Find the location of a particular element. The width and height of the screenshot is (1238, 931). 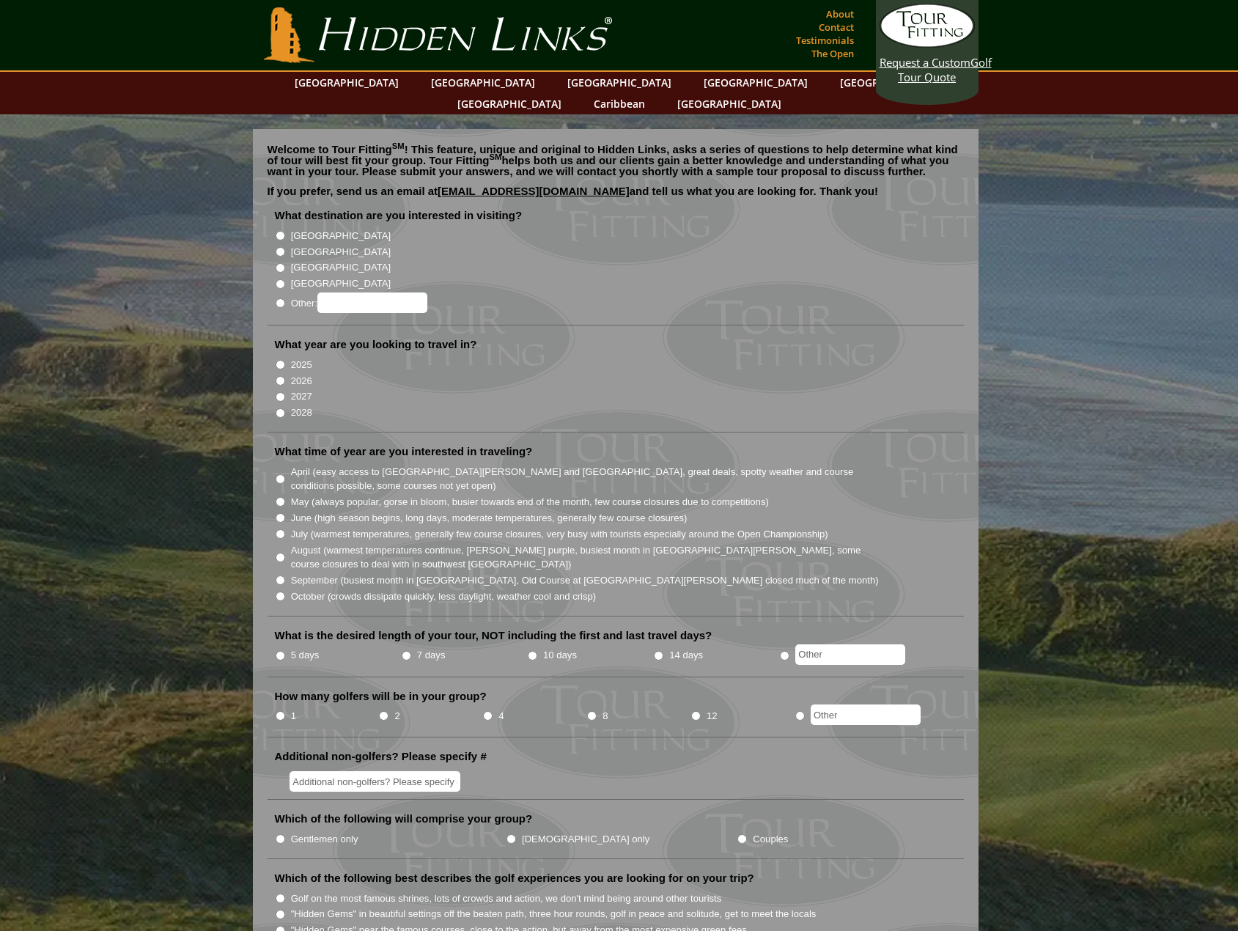

label: 7 days is located at coordinates (431, 655).